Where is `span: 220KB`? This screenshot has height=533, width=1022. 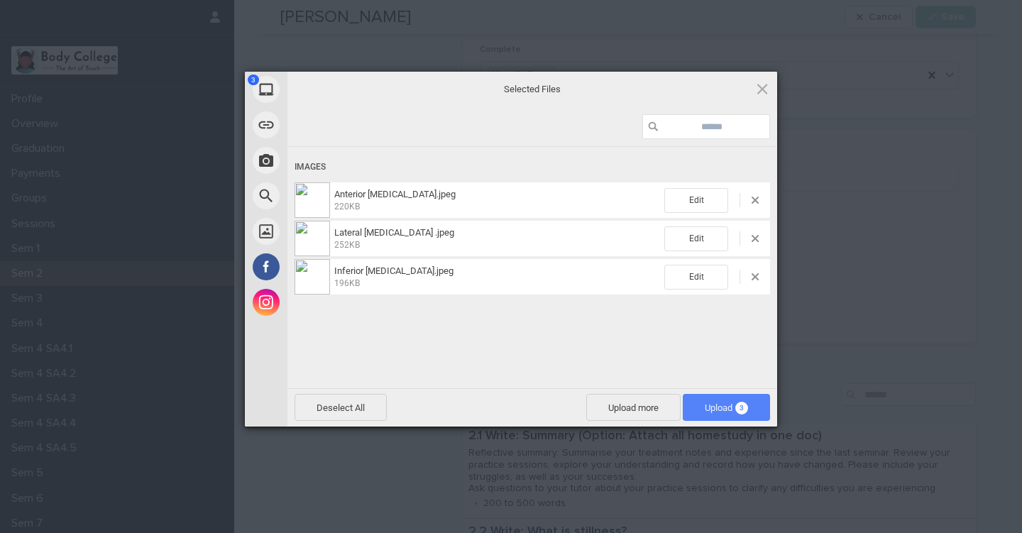
span: 220KB is located at coordinates (347, 207).